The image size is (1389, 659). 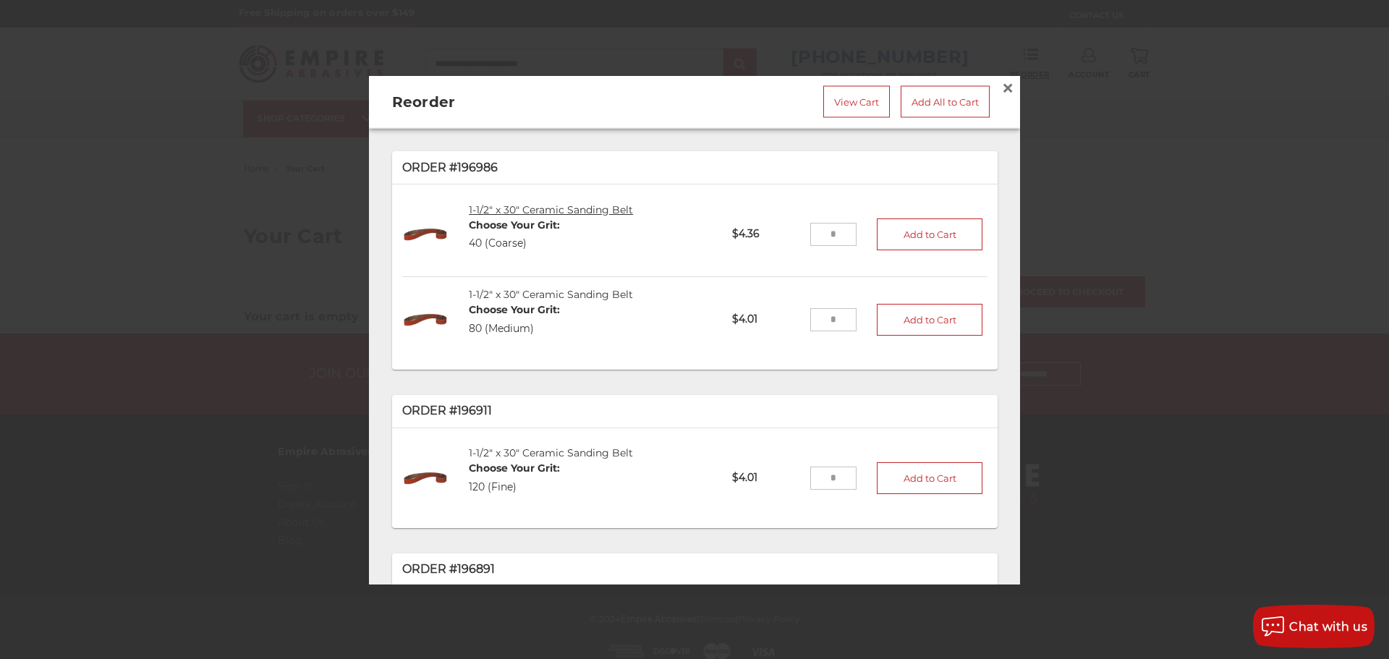 What do you see at coordinates (514, 328) in the screenshot?
I see `dd: 80 (Medium)` at bounding box center [514, 328].